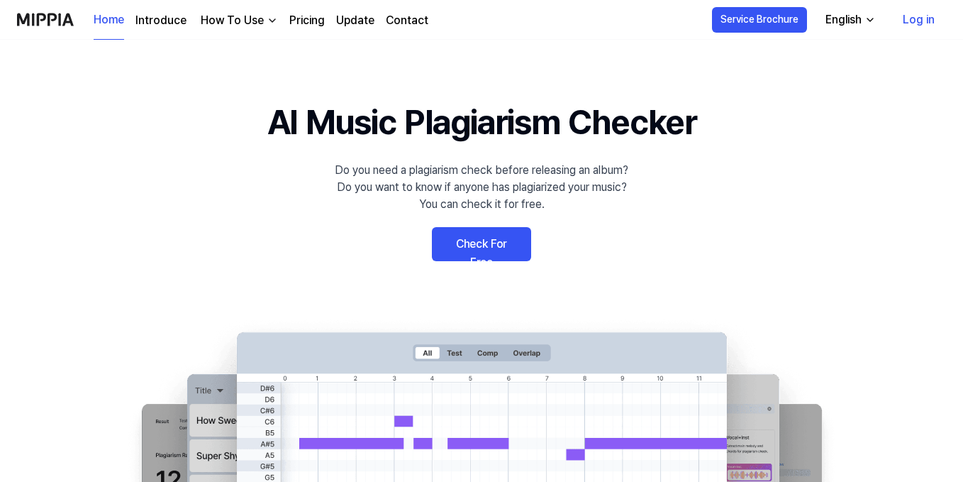 The width and height of the screenshot is (963, 482). What do you see at coordinates (849, 20) in the screenshot?
I see `button: English` at bounding box center [849, 20].